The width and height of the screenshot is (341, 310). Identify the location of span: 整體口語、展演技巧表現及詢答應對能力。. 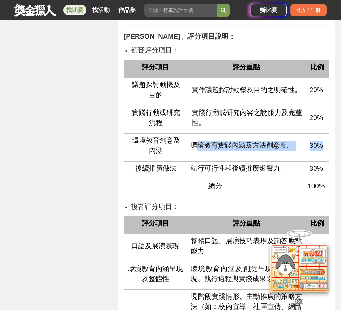
(246, 246).